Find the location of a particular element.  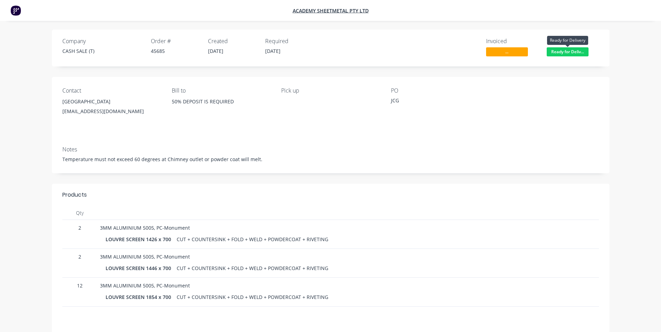

span: 12 is located at coordinates (80, 286).